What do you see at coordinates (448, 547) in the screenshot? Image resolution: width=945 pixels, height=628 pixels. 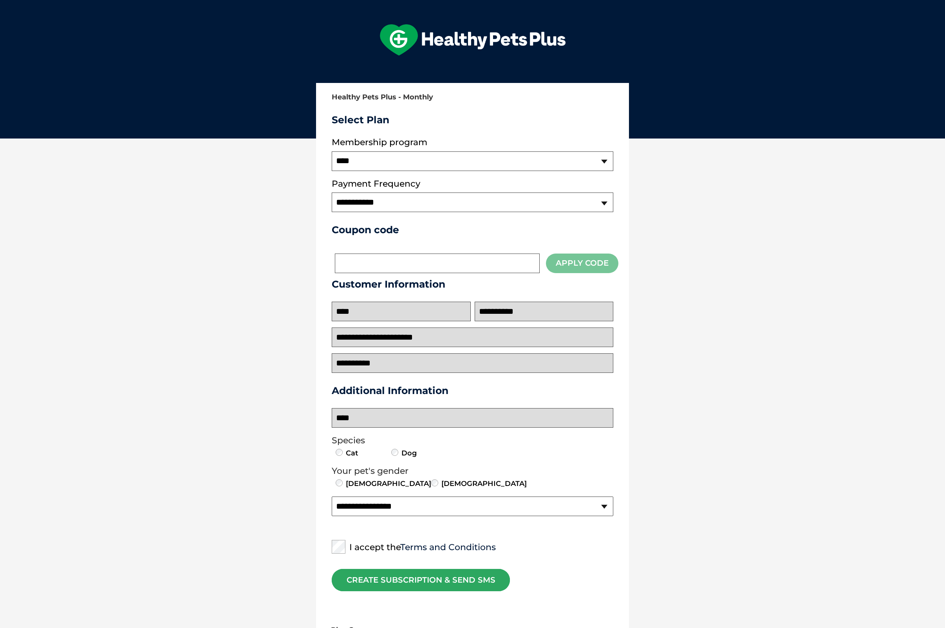 I see `a: Terms and Conditions` at bounding box center [448, 547].